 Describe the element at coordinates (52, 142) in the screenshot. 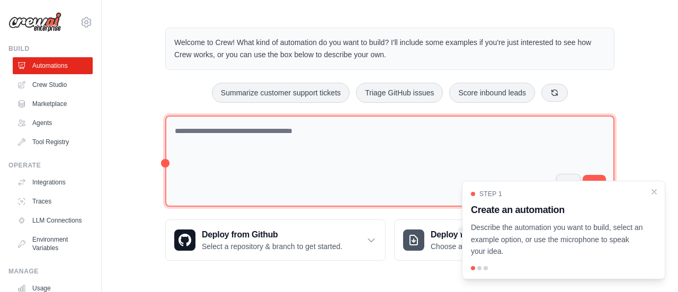

I see `a: Tool Registry` at that location.